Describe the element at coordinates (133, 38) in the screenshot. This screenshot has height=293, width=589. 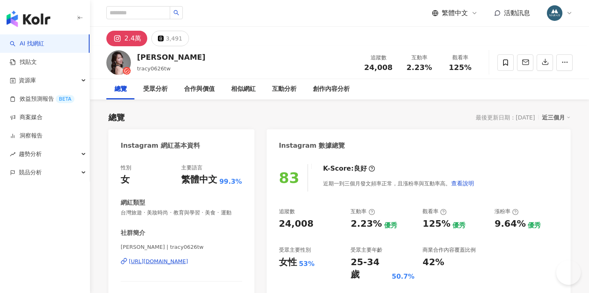
I see `div: 2.4萬` at that location.